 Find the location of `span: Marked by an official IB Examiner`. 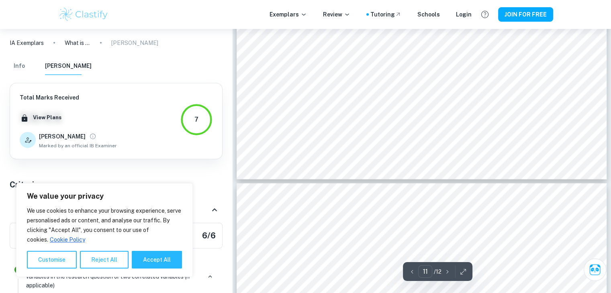

span: Marked by an official IB Examiner is located at coordinates (78, 146).